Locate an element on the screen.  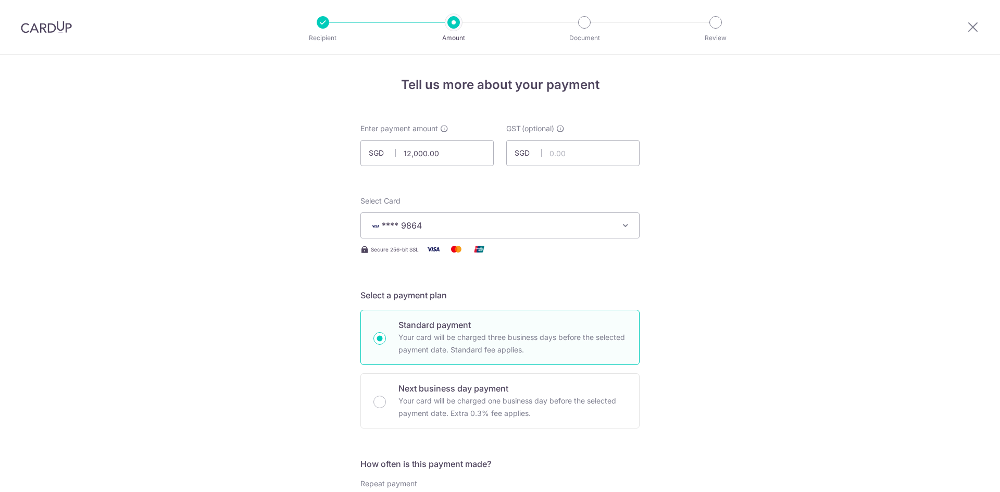
img: Visa is located at coordinates (433, 249).